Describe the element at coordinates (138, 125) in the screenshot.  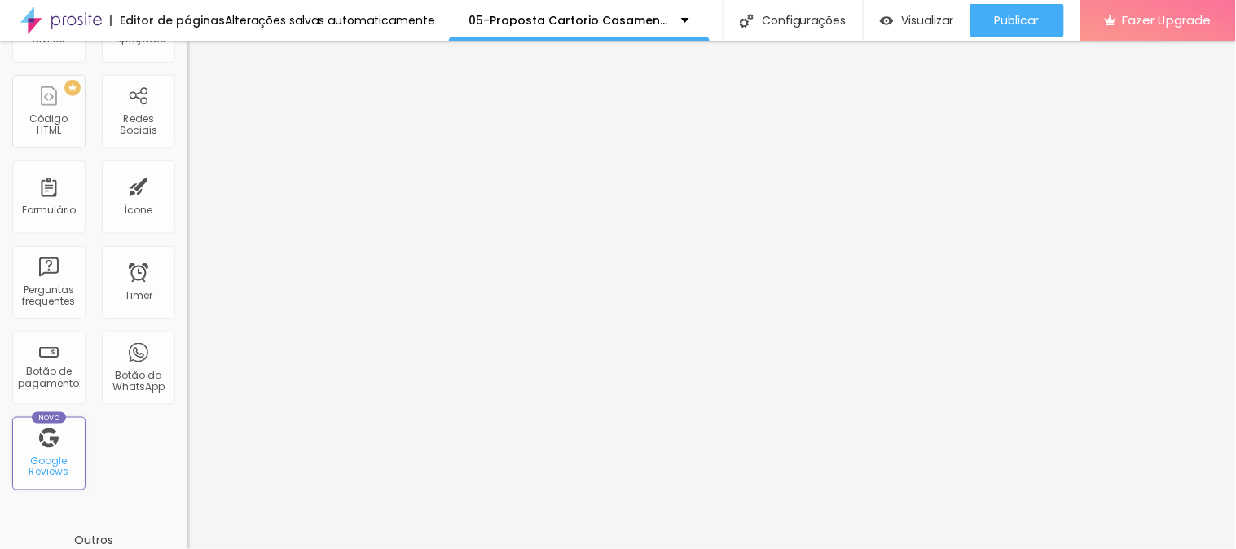
I see `div: Redes Sociais` at that location.